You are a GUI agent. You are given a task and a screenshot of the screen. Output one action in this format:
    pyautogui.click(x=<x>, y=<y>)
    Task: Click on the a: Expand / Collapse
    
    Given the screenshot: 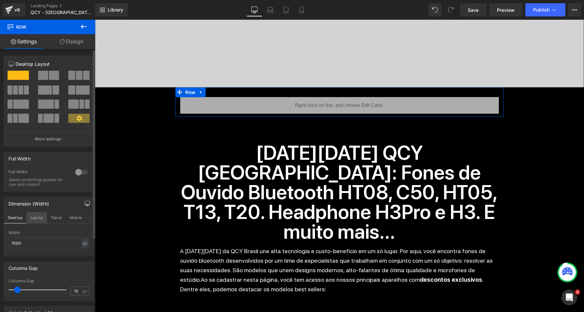 What is the action you would take?
    pyautogui.click(x=106, y=73)
    